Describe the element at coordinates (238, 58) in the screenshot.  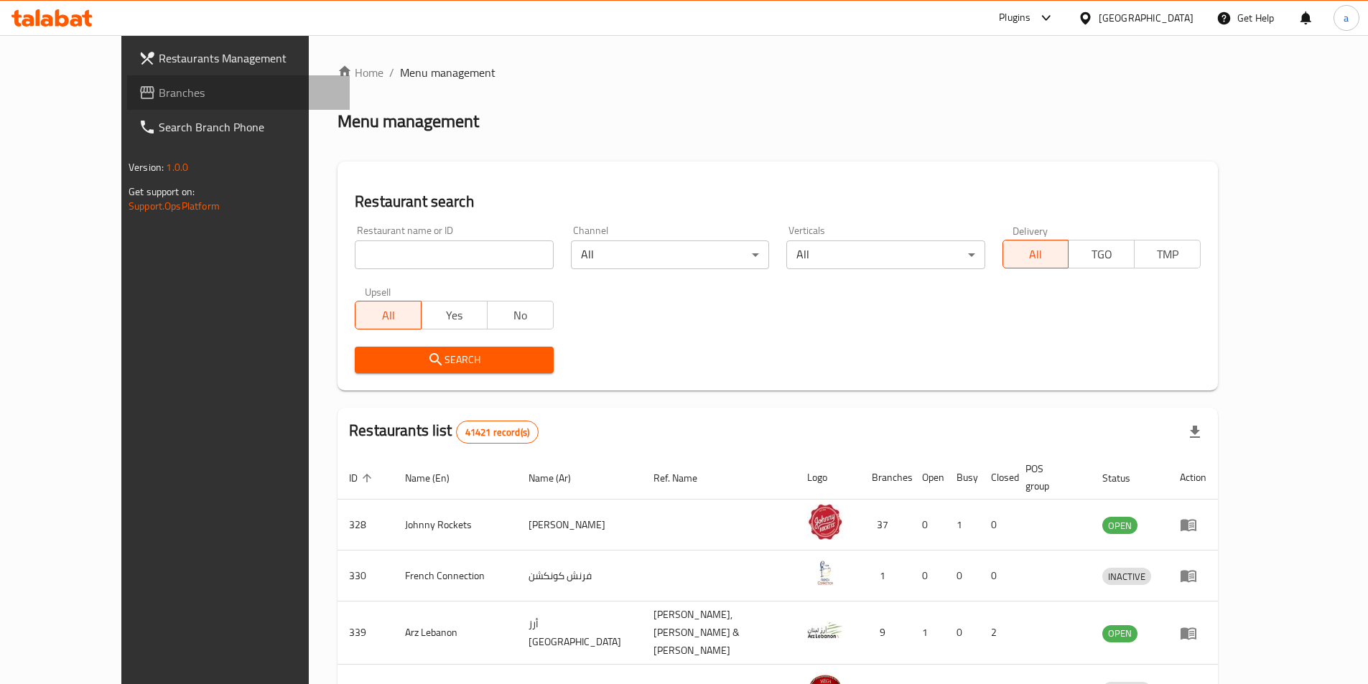
I see `a: Restaurants Management` at that location.